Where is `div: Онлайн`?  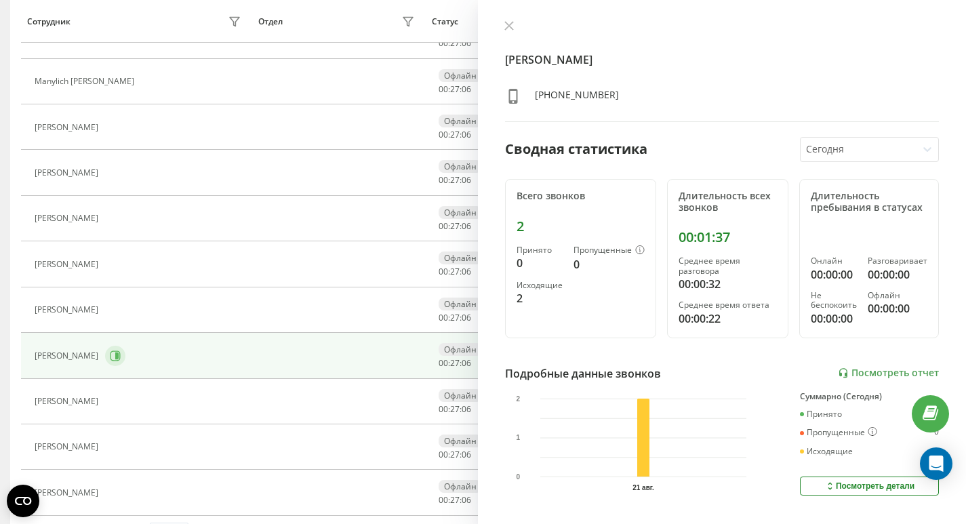 div: Онлайн is located at coordinates (834, 261).